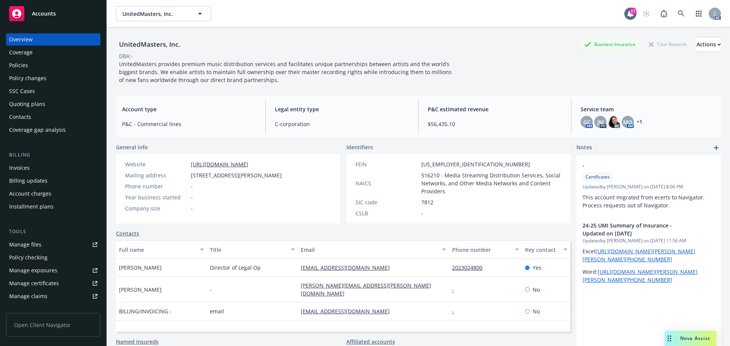 The width and height of the screenshot is (730, 346). What do you see at coordinates (669, 339) in the screenshot?
I see `div: Drag to move` at bounding box center [669, 339].